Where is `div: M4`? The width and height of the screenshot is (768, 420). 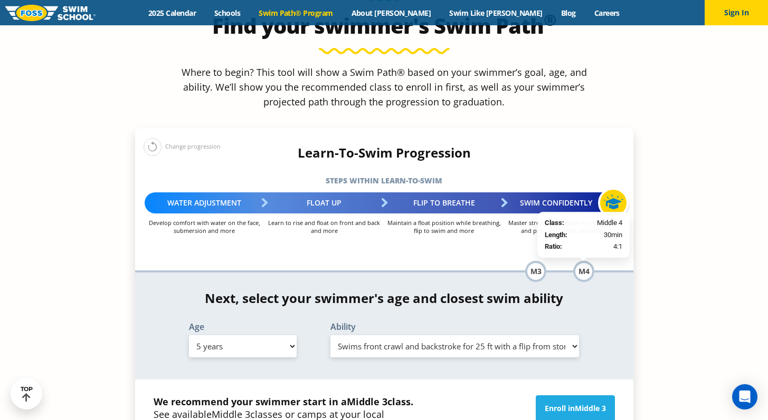 div: M4 is located at coordinates (583, 272).